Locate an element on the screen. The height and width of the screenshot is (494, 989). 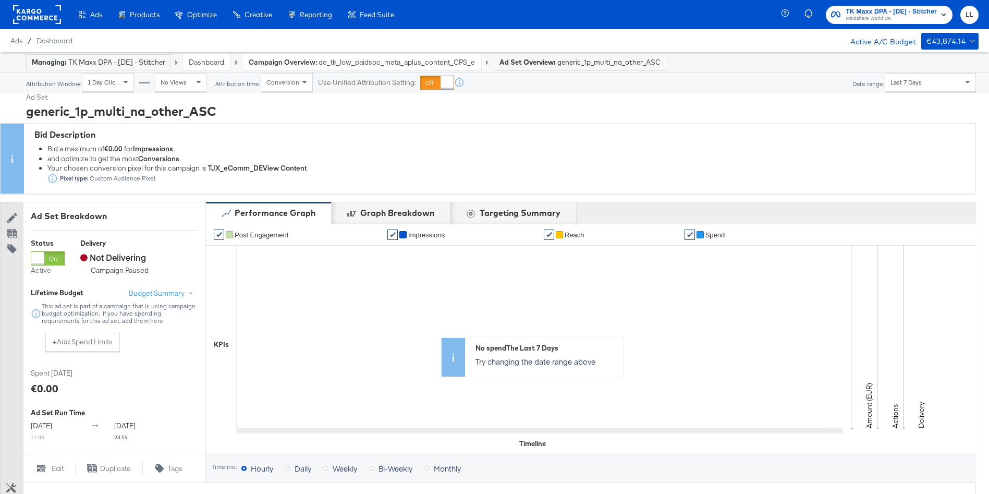
div: Status is located at coordinates (47, 243).